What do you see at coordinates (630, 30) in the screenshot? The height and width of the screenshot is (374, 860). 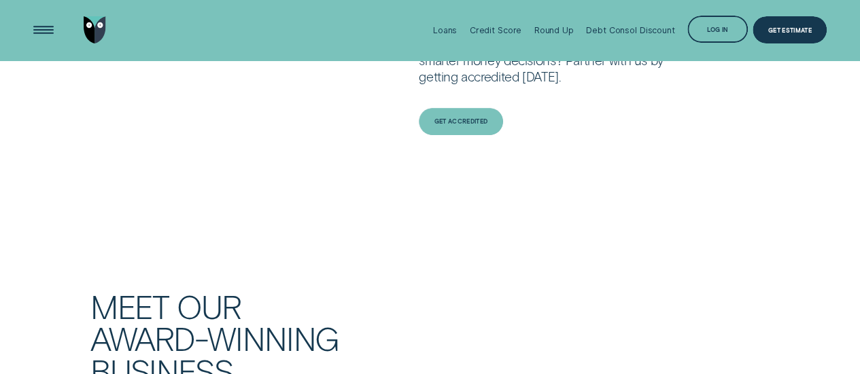 I see `div: Debt Consol Discount` at bounding box center [630, 30].